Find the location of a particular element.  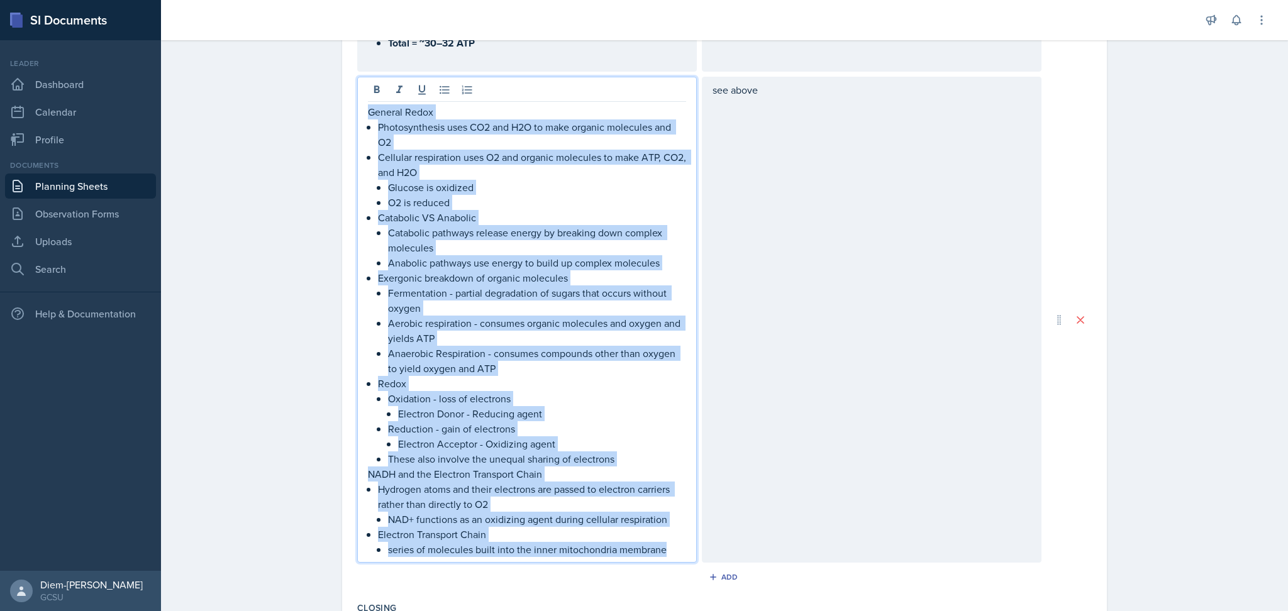

p: Exergonic breakdown of organic molecules is located at coordinates (532, 278).